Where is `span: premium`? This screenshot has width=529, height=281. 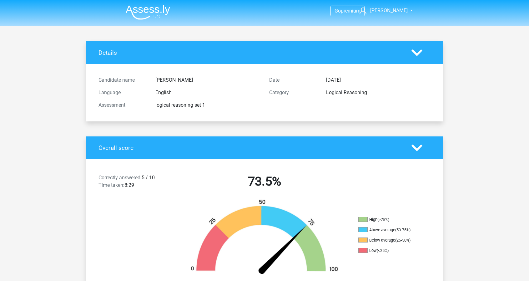 span: premium is located at coordinates (350, 11).